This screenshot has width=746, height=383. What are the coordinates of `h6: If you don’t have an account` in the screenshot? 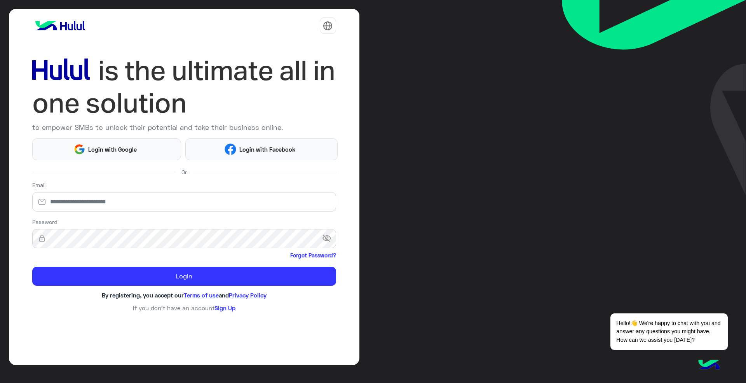 It's located at (184, 308).